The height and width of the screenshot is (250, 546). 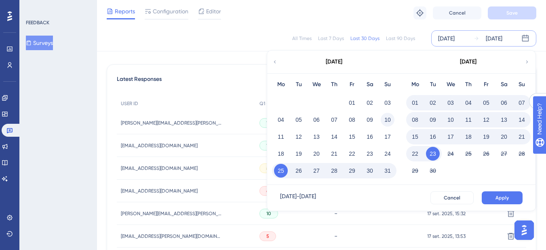 I want to click on button: 12, so click(x=299, y=137).